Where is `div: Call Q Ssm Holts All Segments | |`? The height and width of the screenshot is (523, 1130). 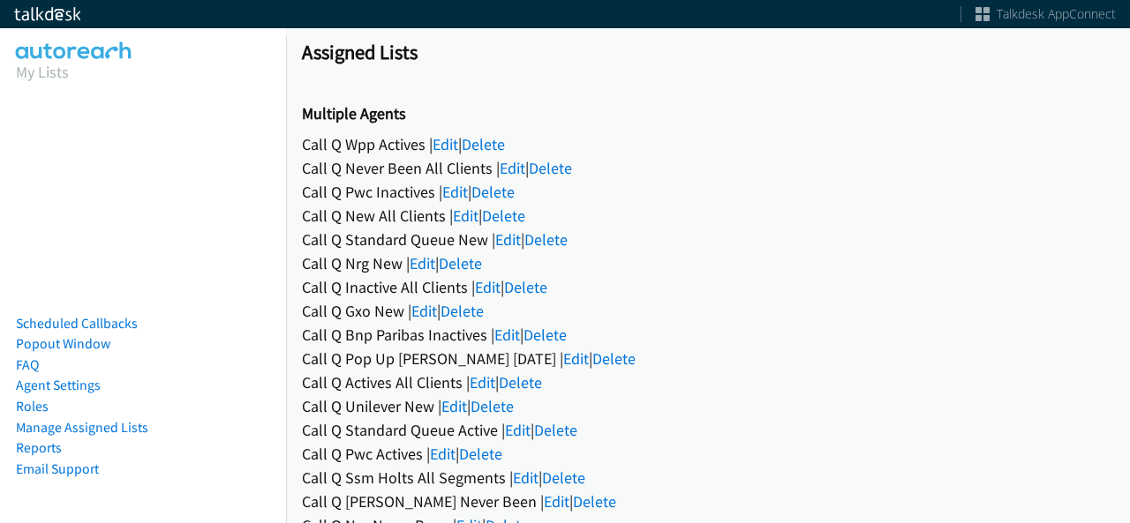 div: Call Q Ssm Holts All Segments | | is located at coordinates (708, 477).